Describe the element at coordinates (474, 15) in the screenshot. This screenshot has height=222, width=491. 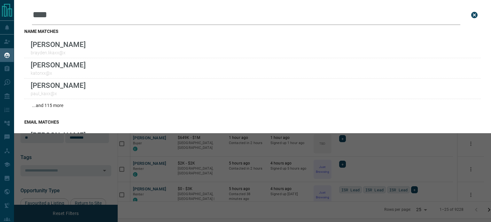
I see `button: close search bar` at that location.